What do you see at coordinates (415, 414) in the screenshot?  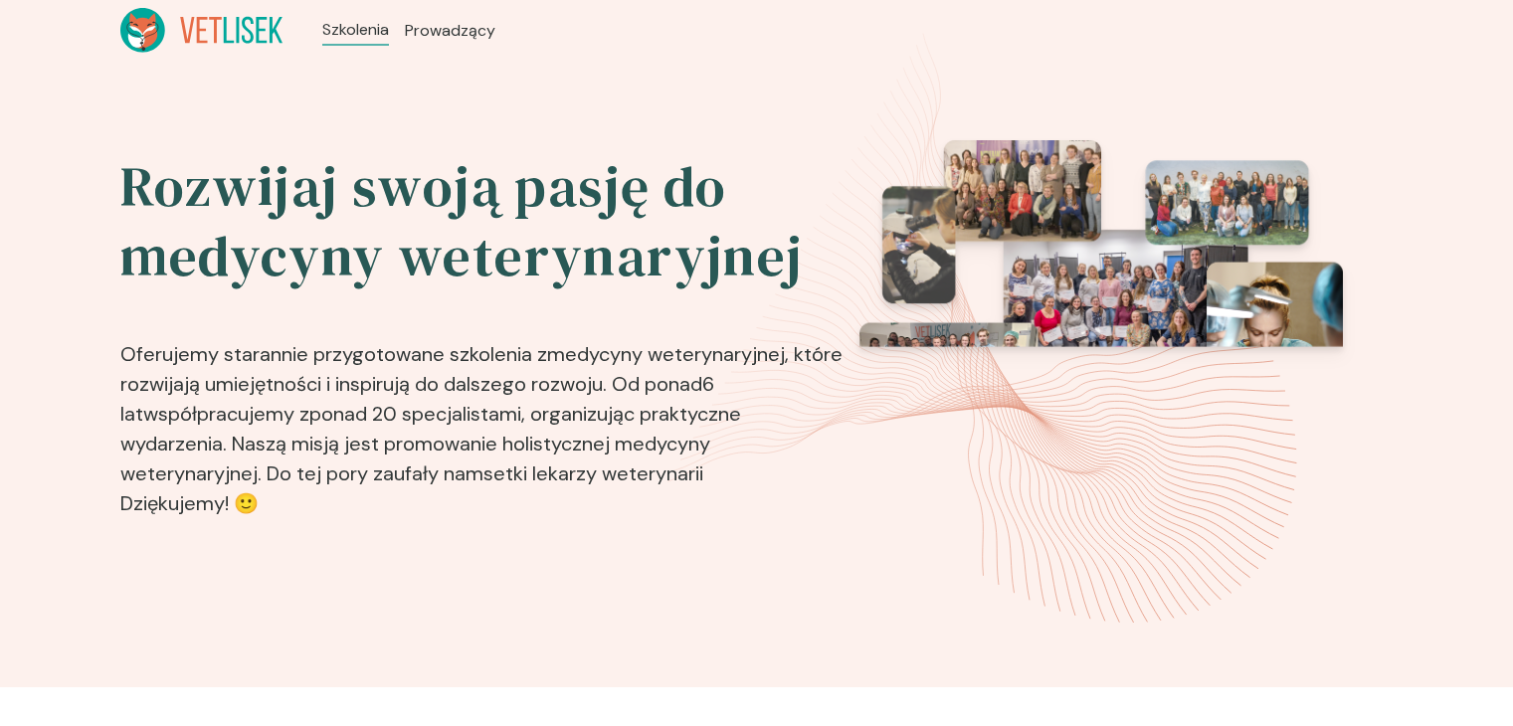 I see `b: ponad 20 specjalistami` at bounding box center [415, 414].